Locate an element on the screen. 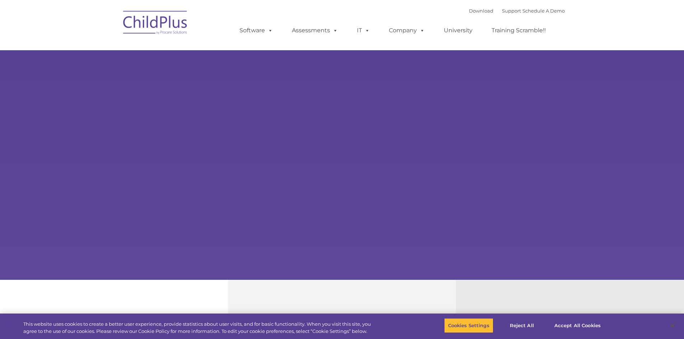 This screenshot has height=339, width=684. a: Schedule A Demo is located at coordinates (543, 11).